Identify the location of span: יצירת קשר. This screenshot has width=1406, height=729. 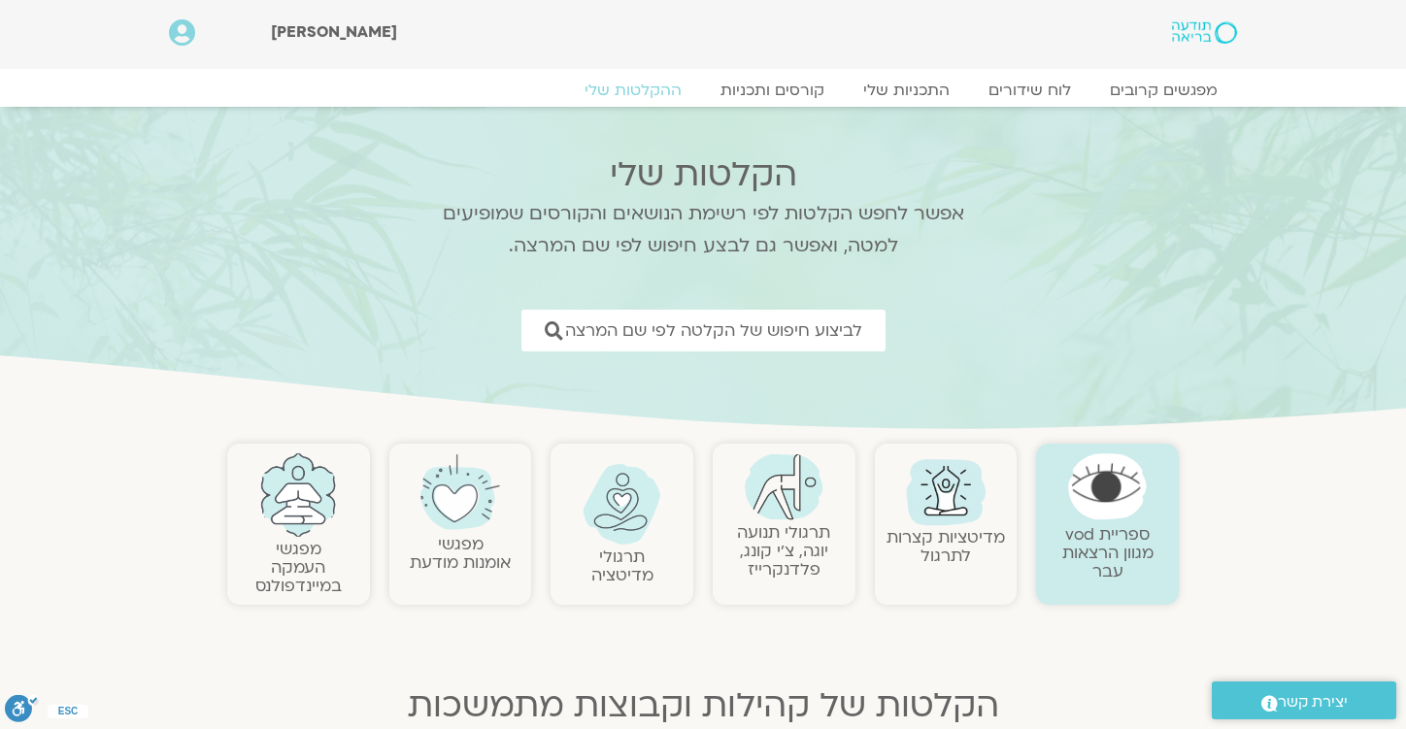
(1313, 702).